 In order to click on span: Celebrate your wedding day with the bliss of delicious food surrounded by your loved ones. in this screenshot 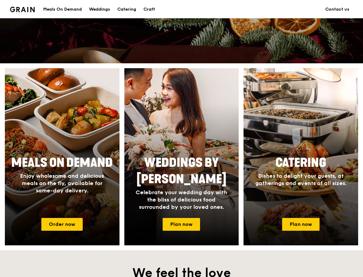, I will do `click(181, 200)`.